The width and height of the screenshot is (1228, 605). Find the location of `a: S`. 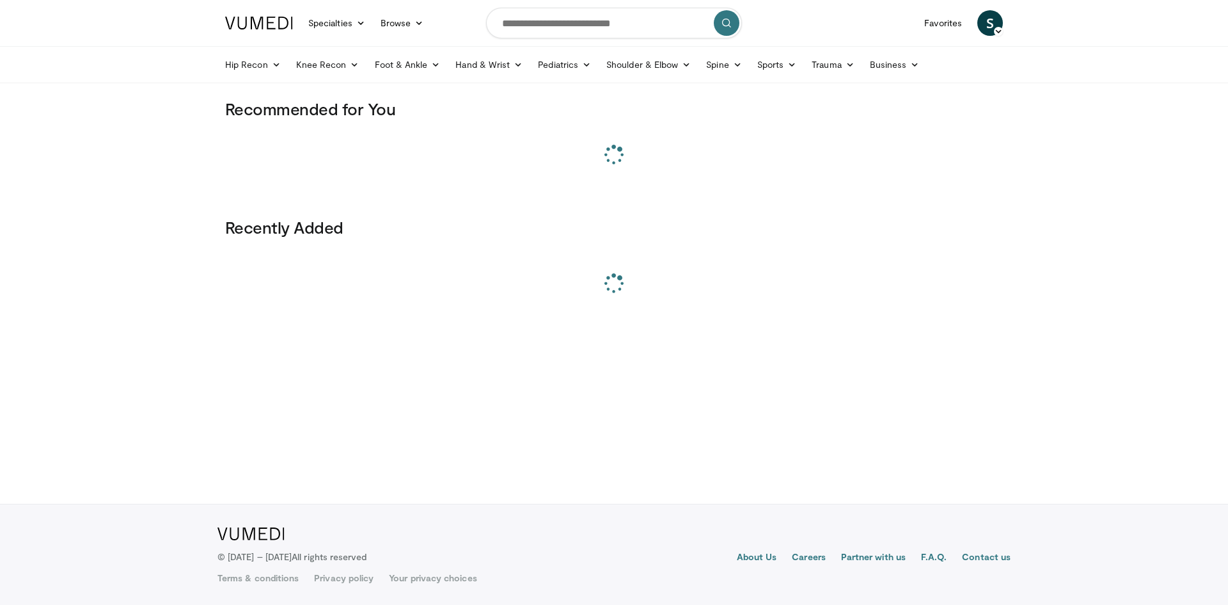

a: S is located at coordinates (990, 23).